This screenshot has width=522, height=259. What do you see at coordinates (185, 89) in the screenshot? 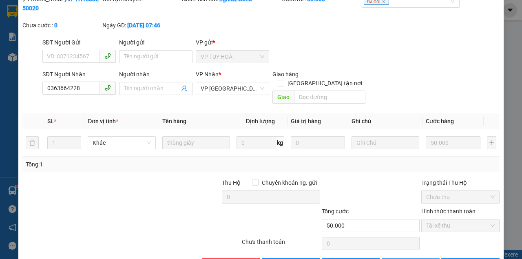
I see `span: user-add` at bounding box center [185, 89].